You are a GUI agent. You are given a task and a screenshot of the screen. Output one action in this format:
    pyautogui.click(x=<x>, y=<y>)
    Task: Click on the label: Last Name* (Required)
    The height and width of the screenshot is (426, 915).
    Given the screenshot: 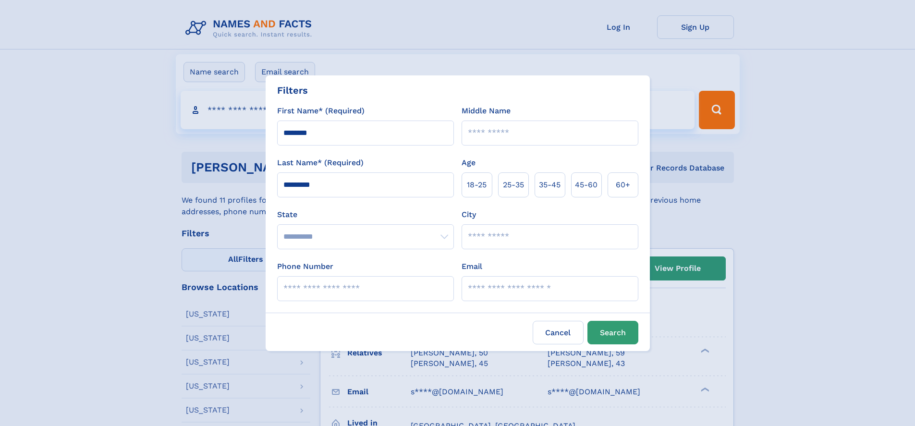 What is the action you would take?
    pyautogui.click(x=321, y=163)
    